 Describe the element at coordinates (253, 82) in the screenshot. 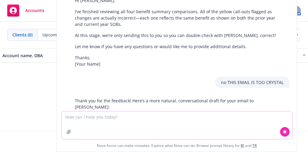

I see `p: no THIS EMAIL IS TOO CRYSTAL` at that location.